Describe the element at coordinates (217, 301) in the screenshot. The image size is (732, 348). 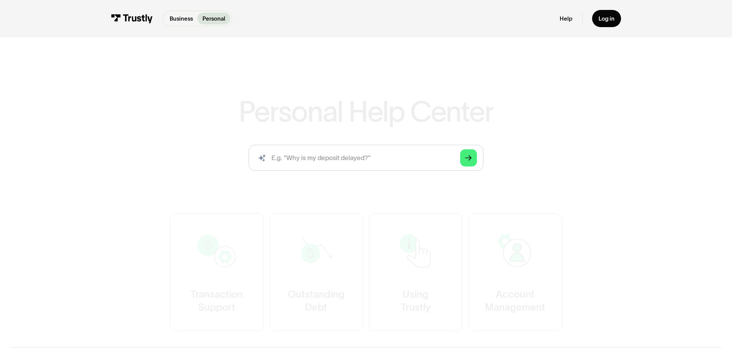
I see `div: Transaction Support` at that location.